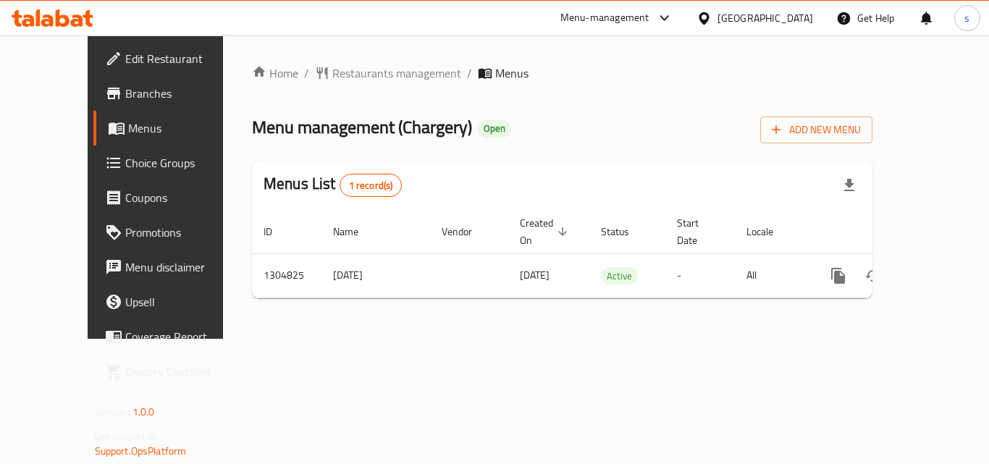  I want to click on button: more, so click(838, 276).